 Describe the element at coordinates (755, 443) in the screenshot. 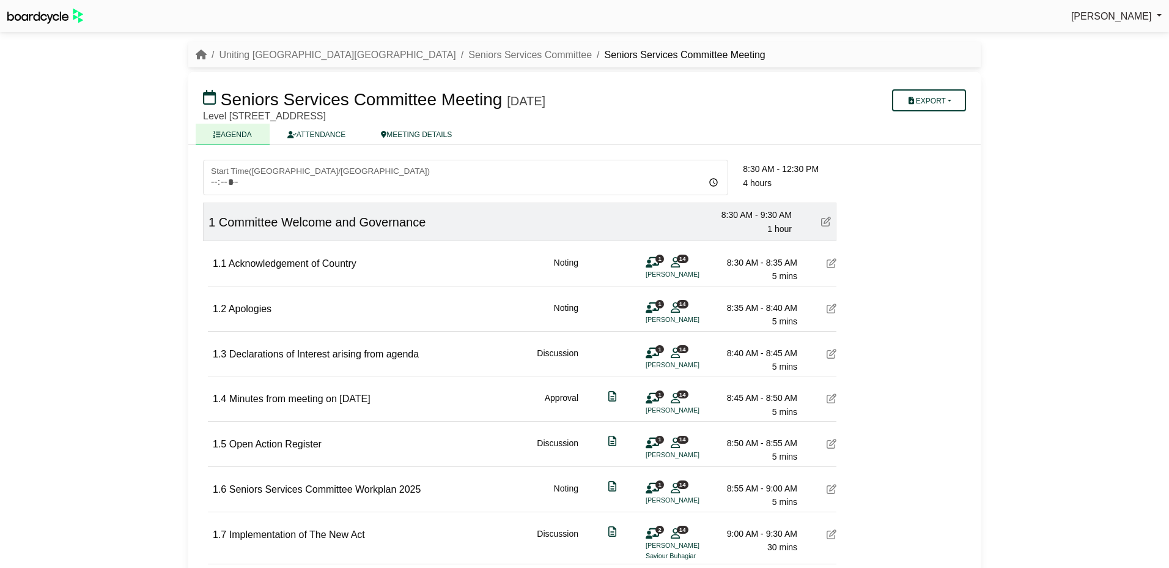

I see `div: 8:50 AM - 8:55 AM` at that location.